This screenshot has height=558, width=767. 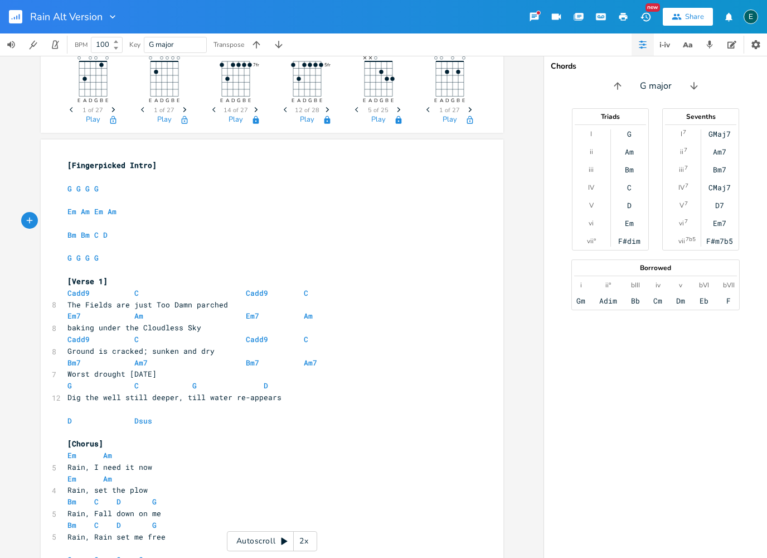 I want to click on span: [Fingerpicked Intro], so click(x=112, y=165).